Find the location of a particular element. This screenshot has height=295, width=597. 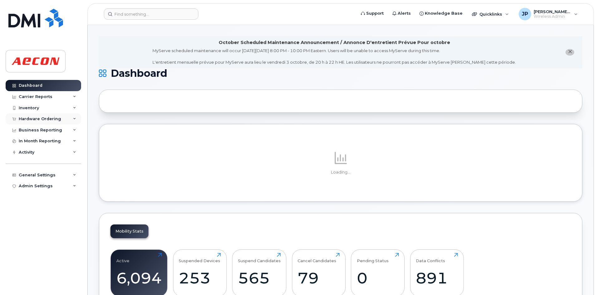

span: Dashboard is located at coordinates (139, 73).